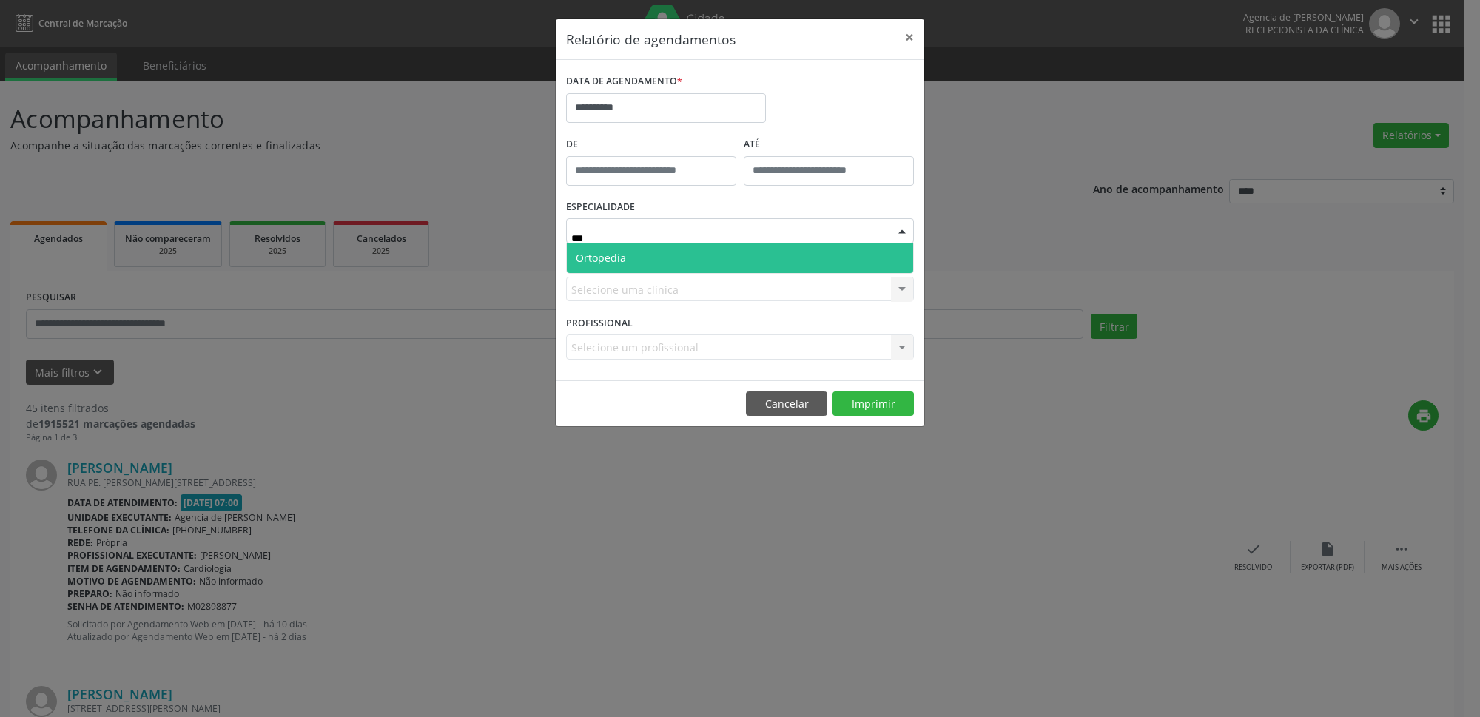 The image size is (1480, 717). What do you see at coordinates (829, 144) in the screenshot?
I see `label: ATÉ` at bounding box center [829, 144].